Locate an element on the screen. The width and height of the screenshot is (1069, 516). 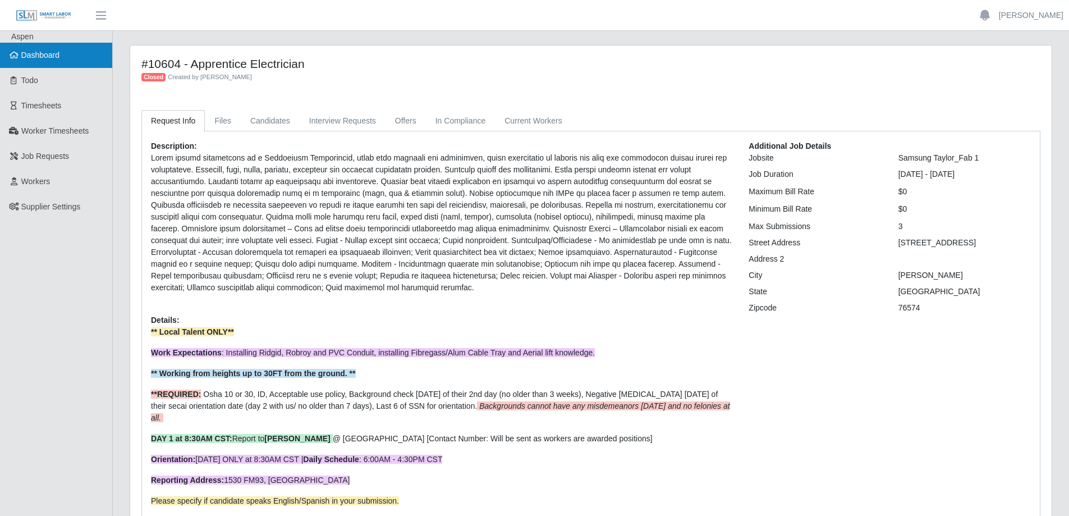
strong: Reporting Address: is located at coordinates (187, 480).